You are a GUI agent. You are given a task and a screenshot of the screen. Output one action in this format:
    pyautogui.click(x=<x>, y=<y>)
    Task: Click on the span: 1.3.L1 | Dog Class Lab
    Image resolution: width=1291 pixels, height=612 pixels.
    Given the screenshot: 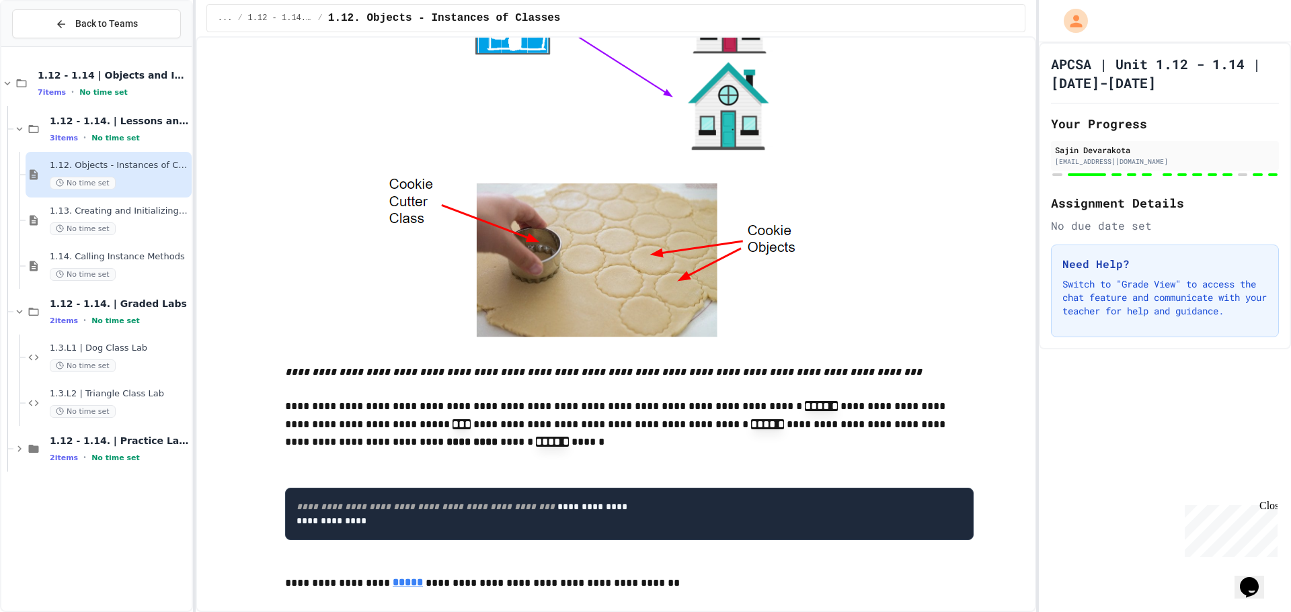 What is the action you would take?
    pyautogui.click(x=119, y=348)
    